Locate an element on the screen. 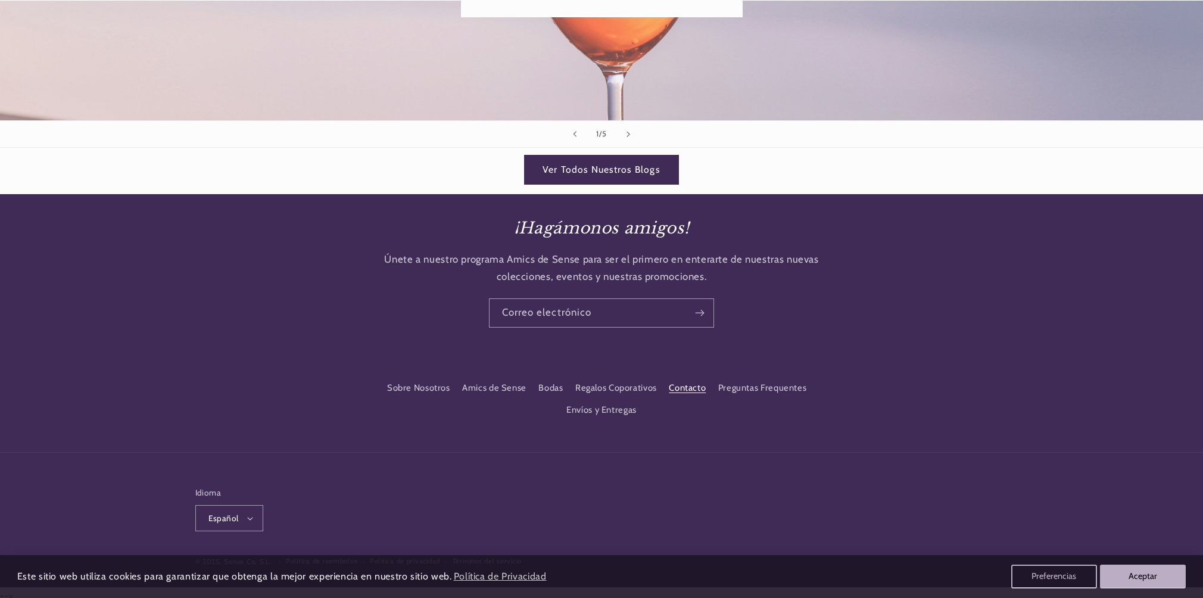 The width and height of the screenshot is (1203, 598). a: Regalos Coporativos is located at coordinates (616, 388).